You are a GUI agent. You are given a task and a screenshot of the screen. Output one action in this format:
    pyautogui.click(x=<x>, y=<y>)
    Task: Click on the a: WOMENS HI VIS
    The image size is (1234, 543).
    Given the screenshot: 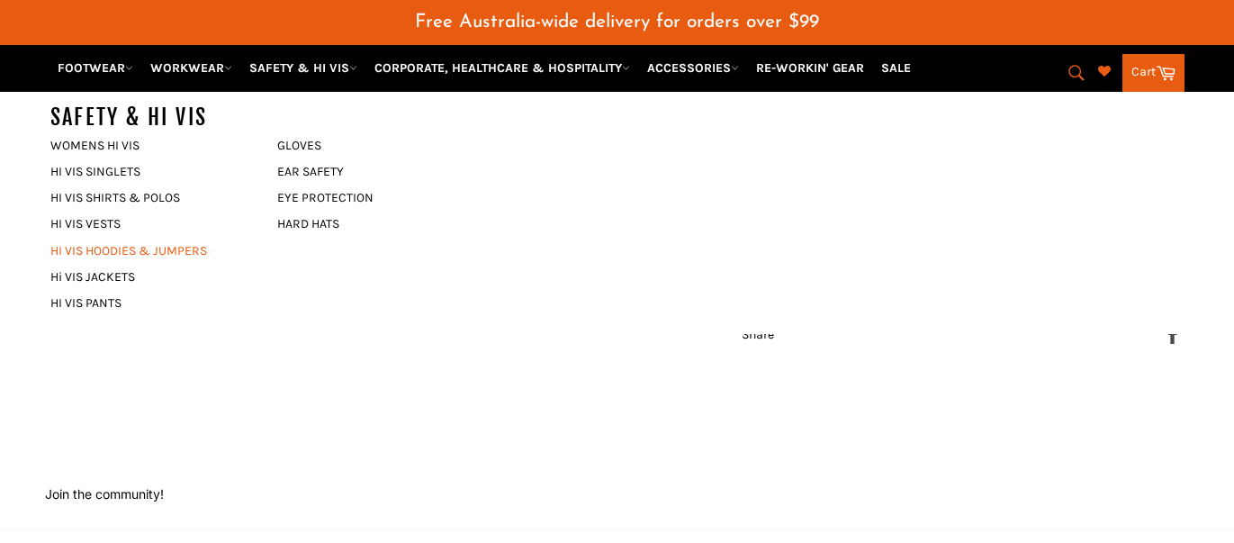 What is the action you would take?
    pyautogui.click(x=150, y=145)
    